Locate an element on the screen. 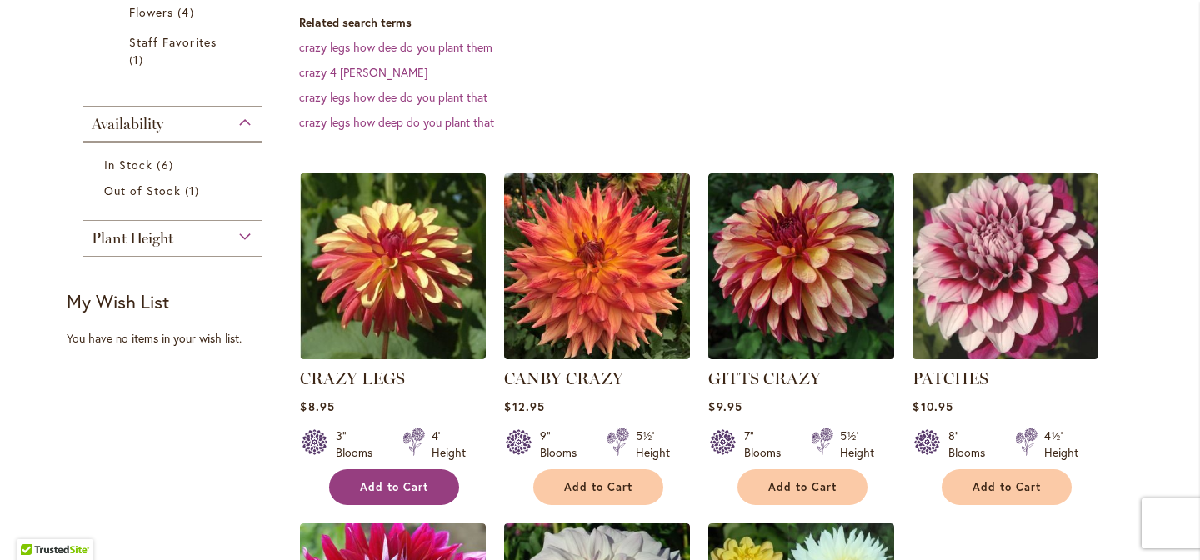 The height and width of the screenshot is (560, 1200). strong: My Wish List is located at coordinates (117, 301).